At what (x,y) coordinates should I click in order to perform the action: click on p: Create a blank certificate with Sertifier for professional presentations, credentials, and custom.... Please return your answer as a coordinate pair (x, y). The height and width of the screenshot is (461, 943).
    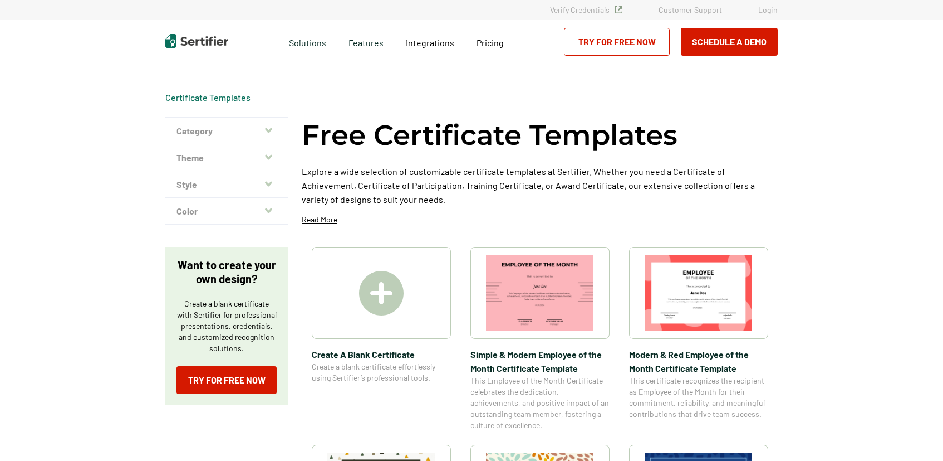
    Looking at the image, I should click on (227, 326).